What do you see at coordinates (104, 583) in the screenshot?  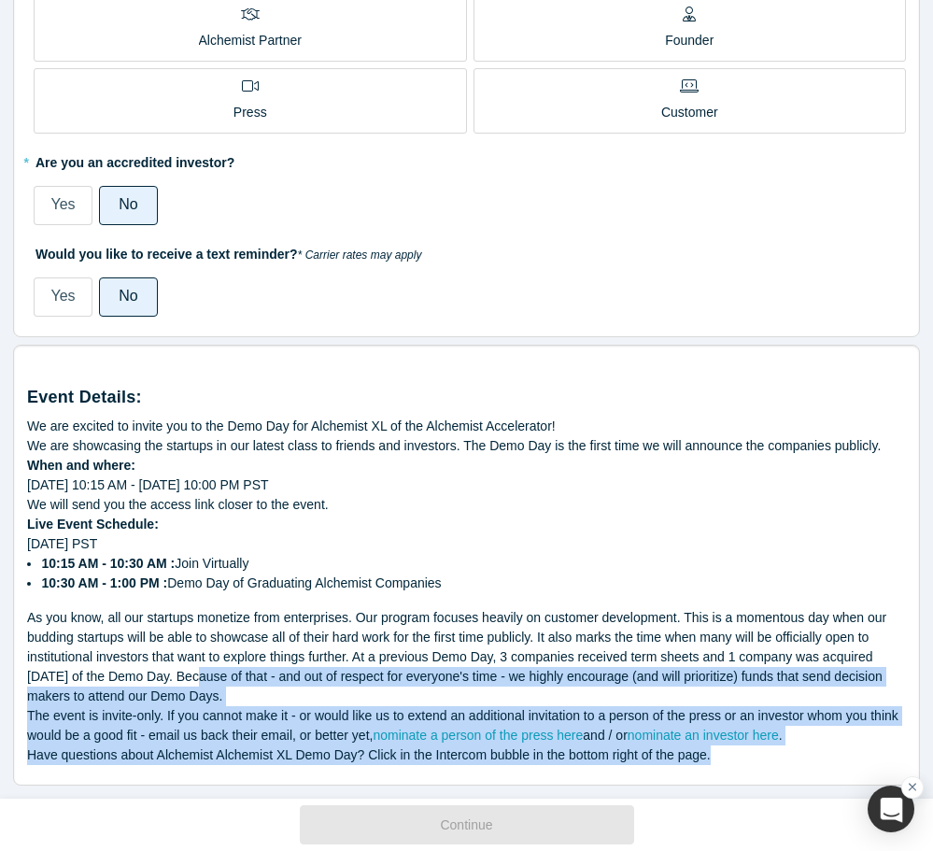 I see `strong: 10:30 AM - 1:00 PM :` at bounding box center [104, 583].